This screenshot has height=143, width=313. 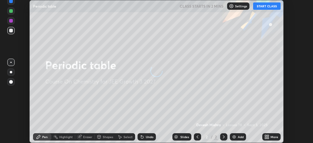 What do you see at coordinates (231, 6) in the screenshot?
I see `img: class-settings-icons` at bounding box center [231, 6].